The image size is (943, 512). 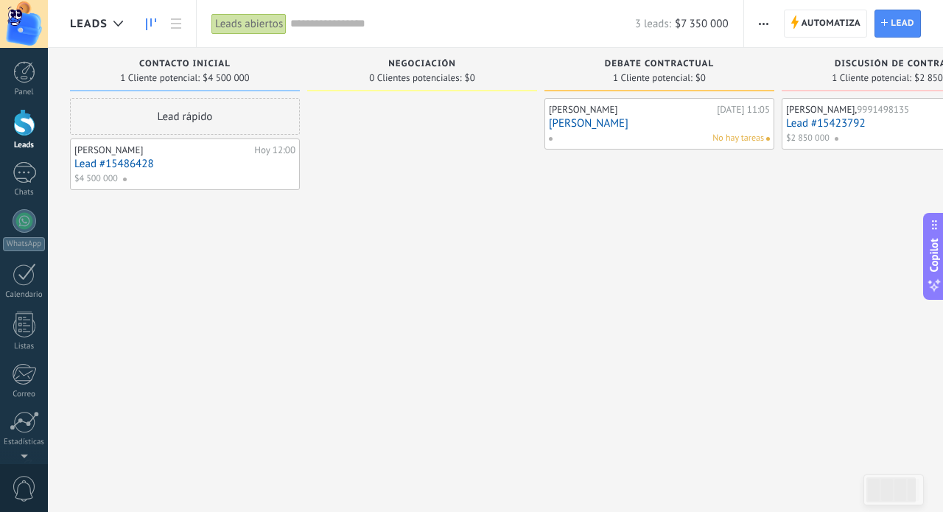 I want to click on button: Más, so click(x=763, y=24).